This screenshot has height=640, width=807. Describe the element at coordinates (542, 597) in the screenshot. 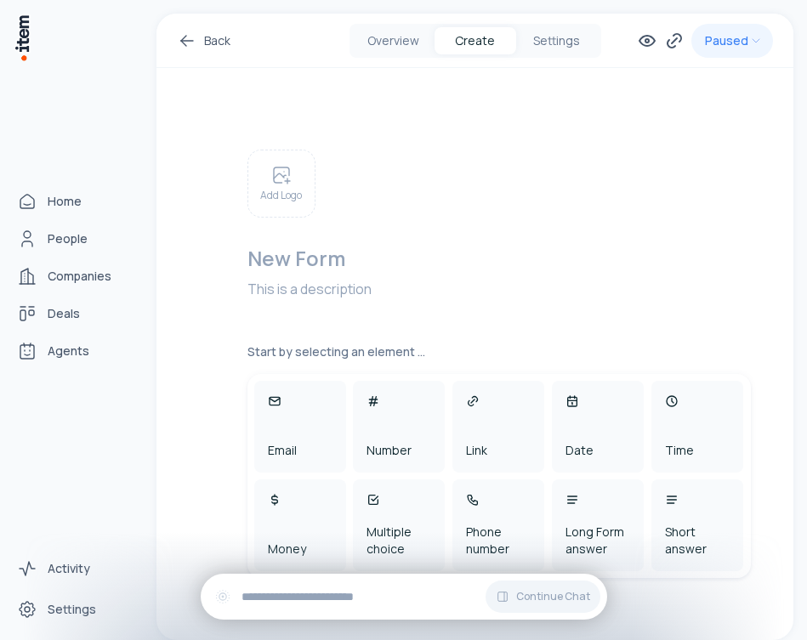

I see `button: Continue Chat` at that location.